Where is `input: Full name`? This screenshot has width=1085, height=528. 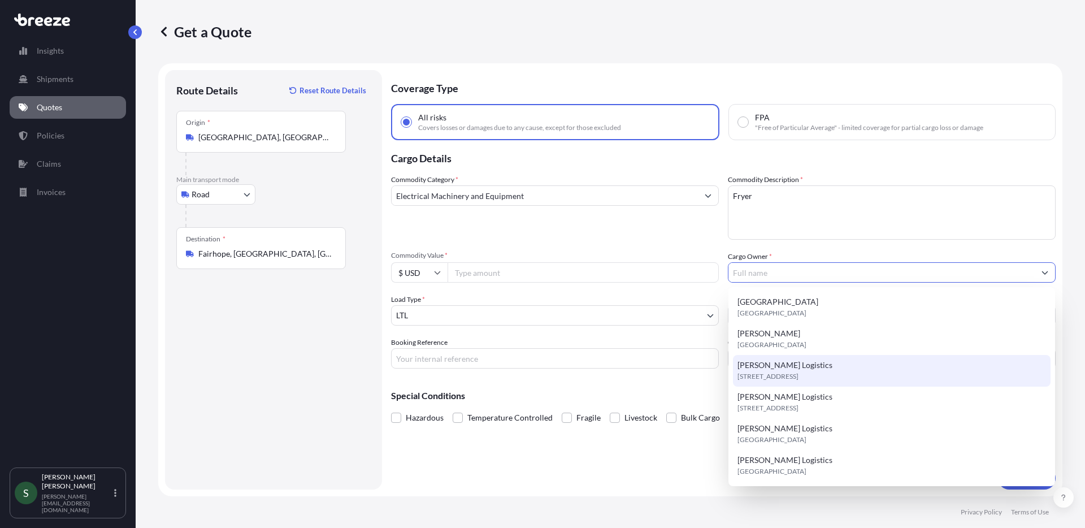
input: Full name is located at coordinates (881, 272).